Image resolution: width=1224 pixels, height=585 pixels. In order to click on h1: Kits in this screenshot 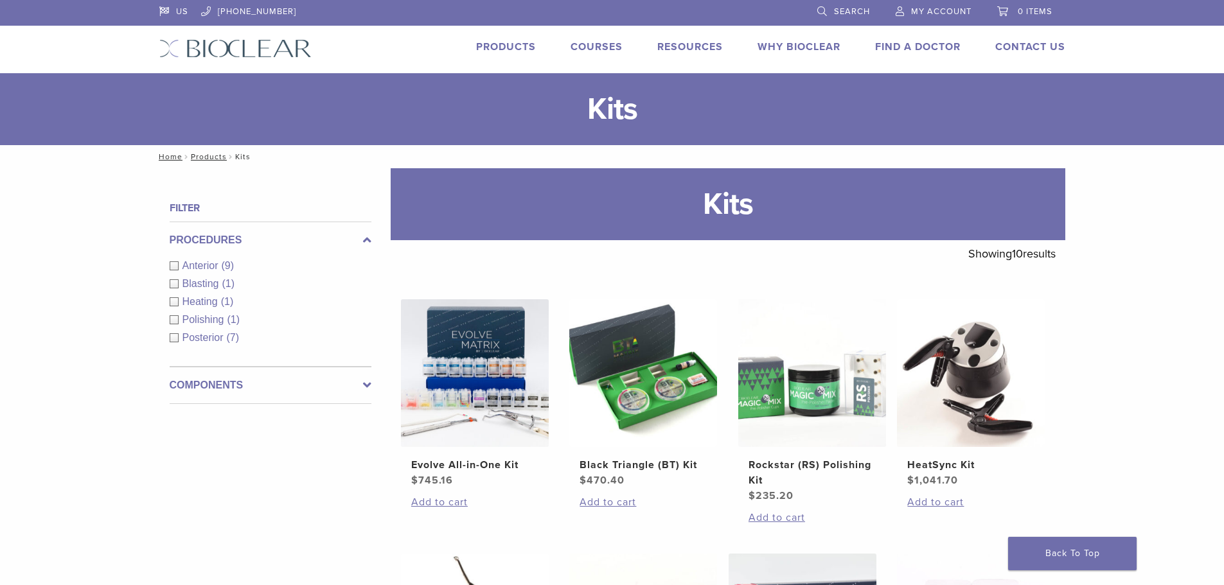, I will do `click(728, 204)`.